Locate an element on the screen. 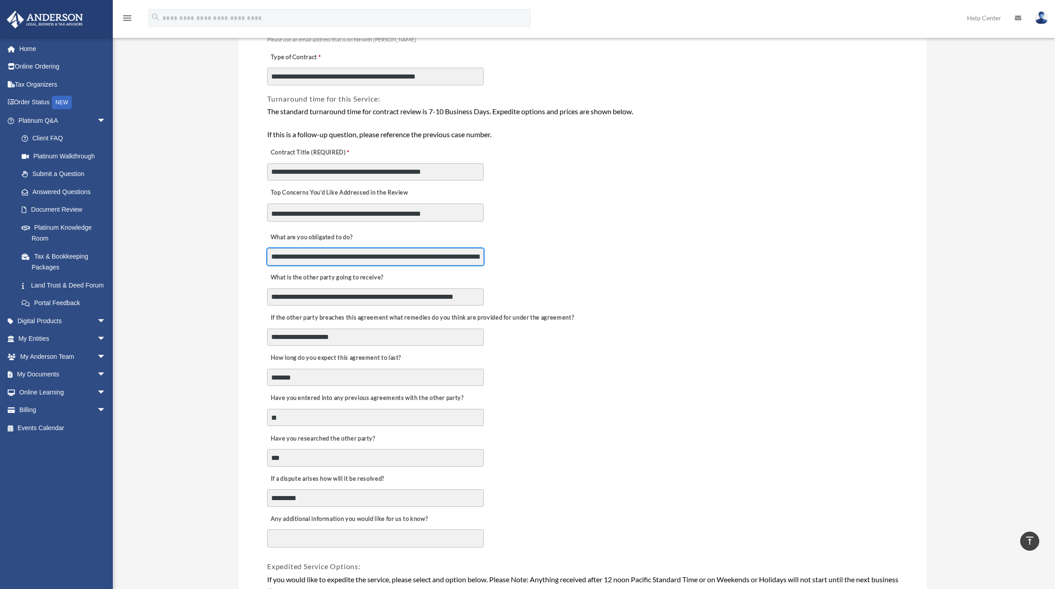 The height and width of the screenshot is (589, 1055). a: Tax & Bookkeeping Packages is located at coordinates (66, 262).